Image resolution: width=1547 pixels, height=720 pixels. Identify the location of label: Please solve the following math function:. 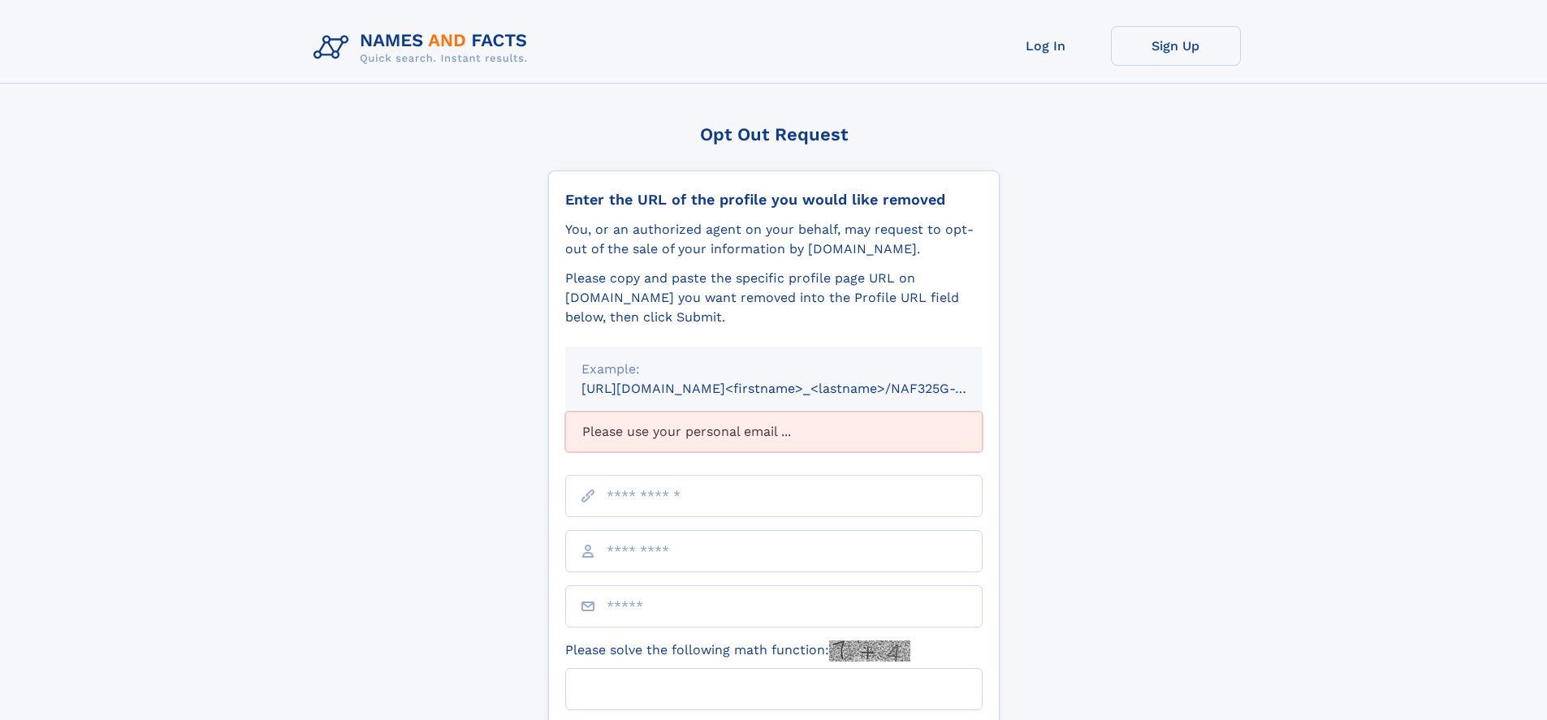
(737, 651).